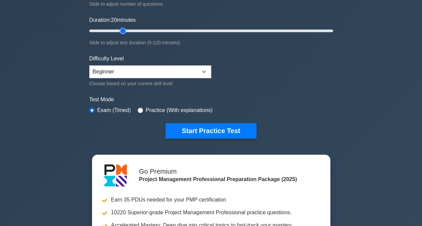  What do you see at coordinates (211, 131) in the screenshot?
I see `button: Start Practice Test` at bounding box center [211, 131].